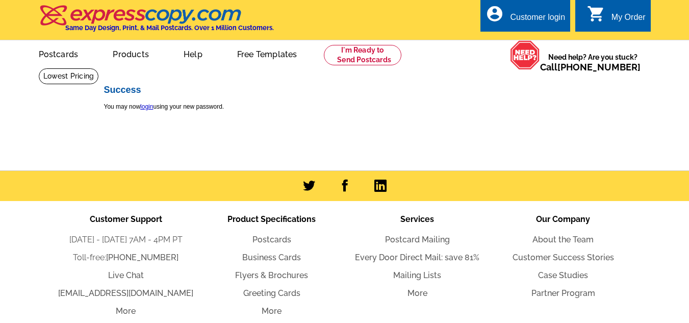 The height and width of the screenshot is (323, 689). What do you see at coordinates (146, 107) in the screenshot?
I see `a: login` at bounding box center [146, 107].